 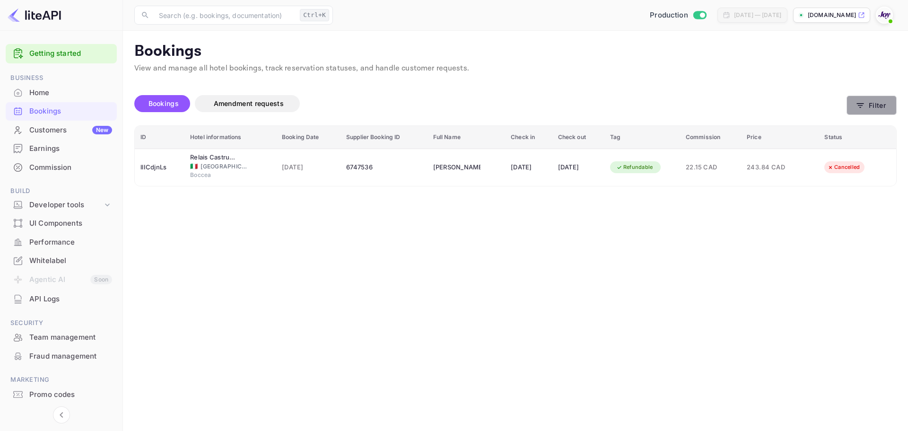 What do you see at coordinates (515, 156) in the screenshot?
I see `table: booking table` at bounding box center [515, 156].